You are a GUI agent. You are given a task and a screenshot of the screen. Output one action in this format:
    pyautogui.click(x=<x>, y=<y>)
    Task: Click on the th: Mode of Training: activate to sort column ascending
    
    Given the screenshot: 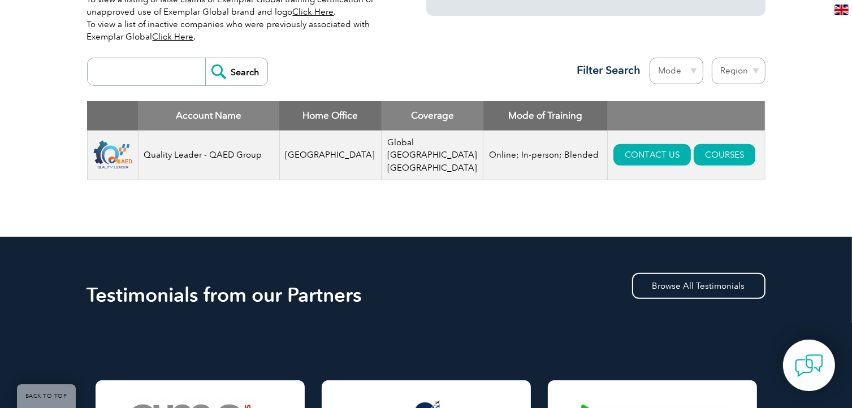 What is the action you would take?
    pyautogui.click(x=546, y=116)
    